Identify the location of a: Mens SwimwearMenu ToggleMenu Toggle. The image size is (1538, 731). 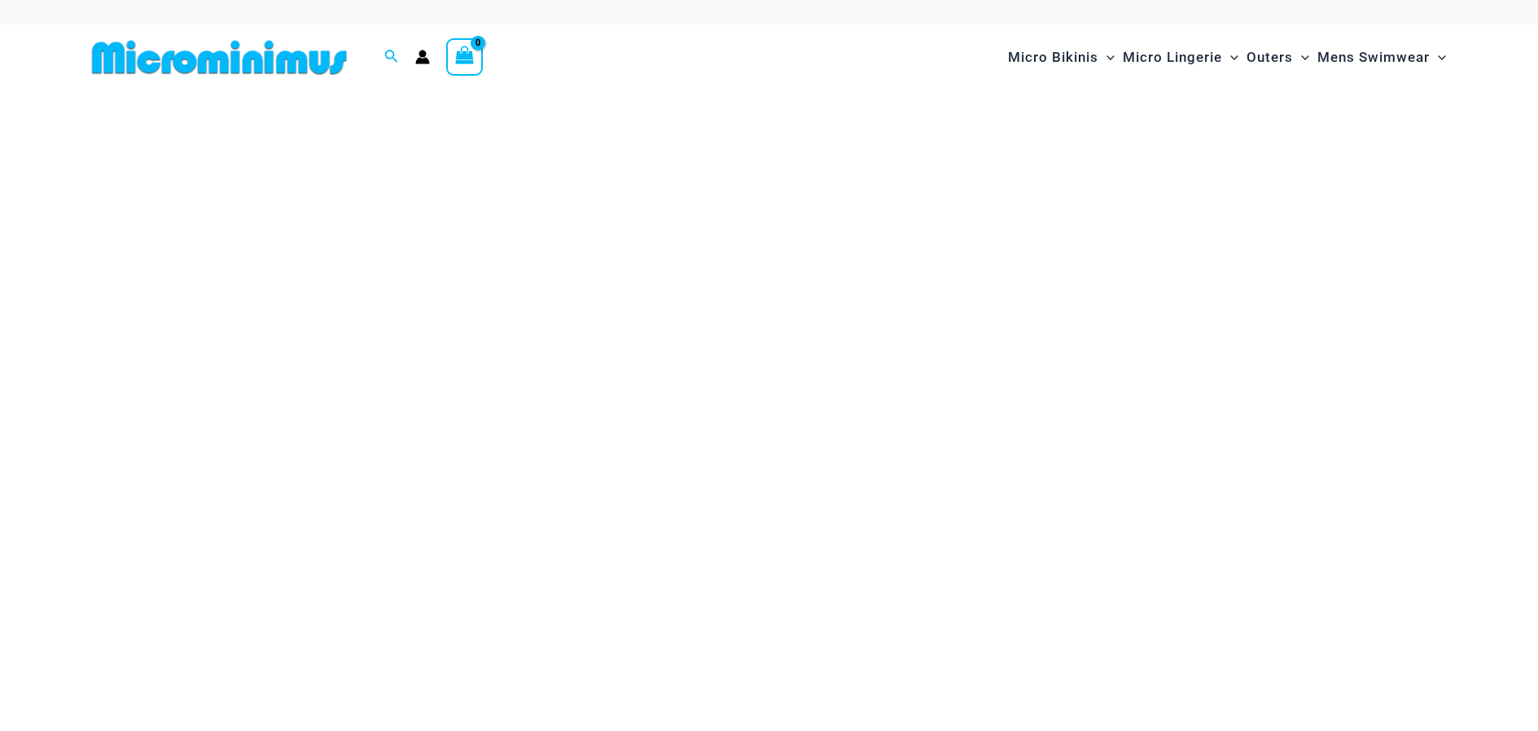
(1382, 57).